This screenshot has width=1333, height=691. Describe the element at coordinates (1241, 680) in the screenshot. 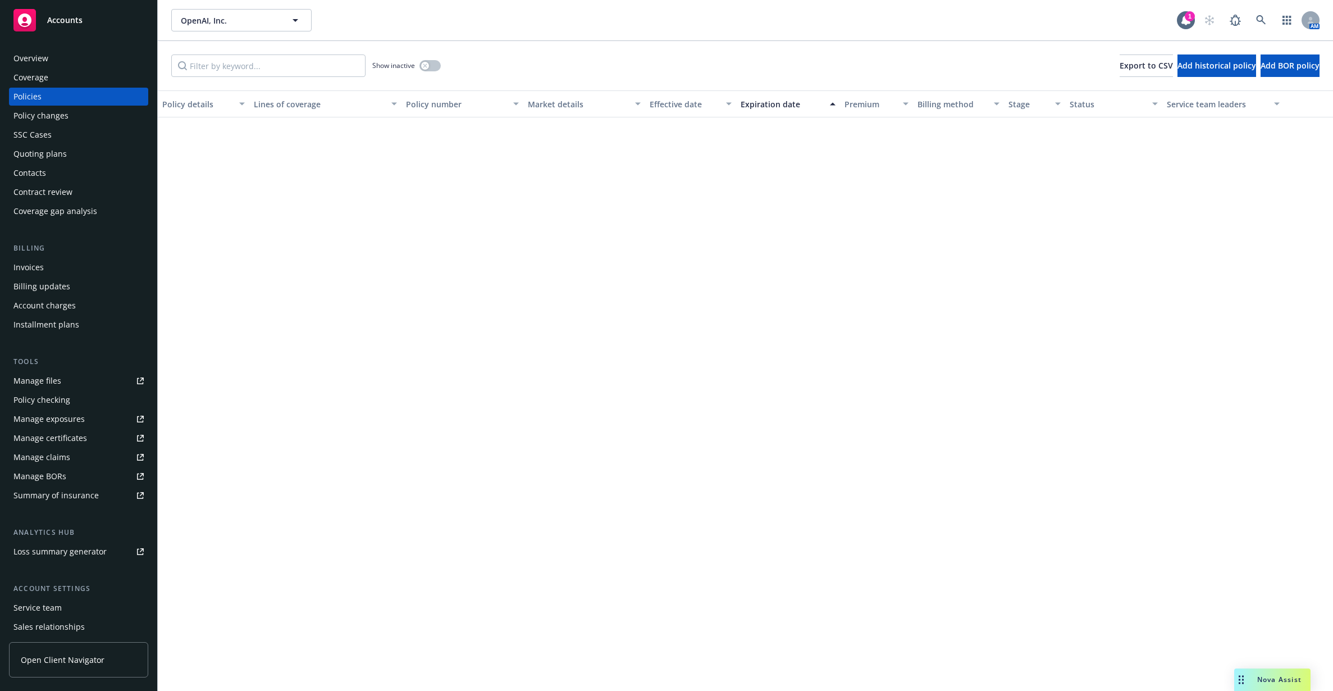

I see `div: Drag to move` at that location.